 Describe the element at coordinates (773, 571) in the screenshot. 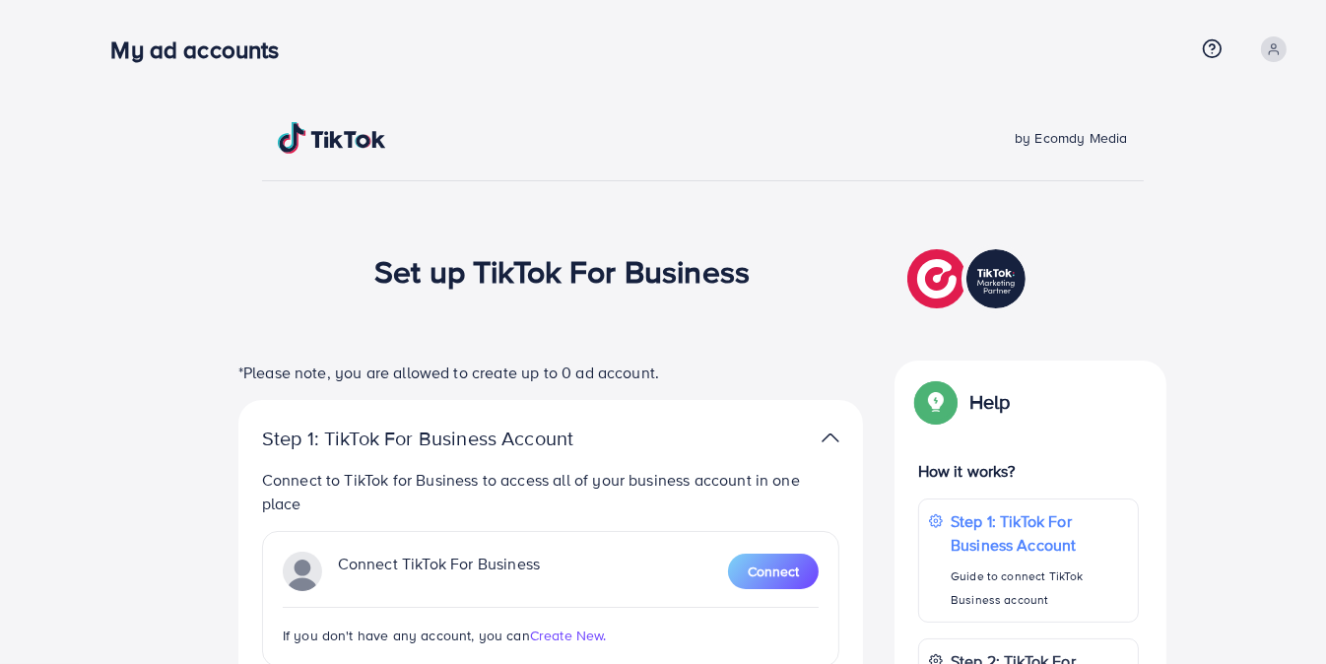

I see `button: Connect` at that location.